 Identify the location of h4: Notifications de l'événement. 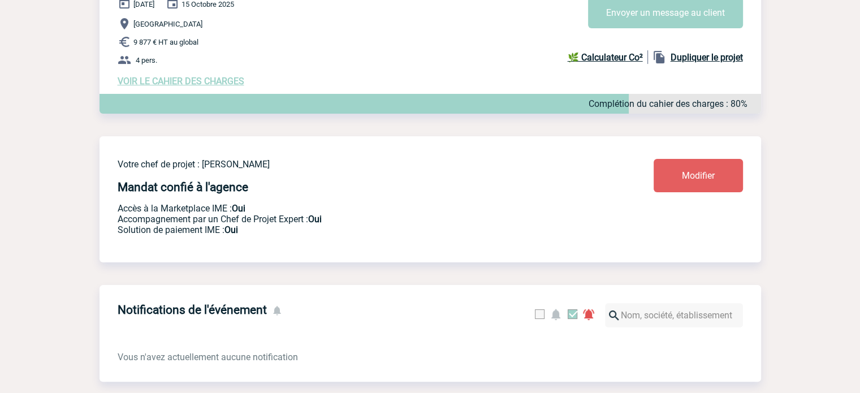
(192, 310).